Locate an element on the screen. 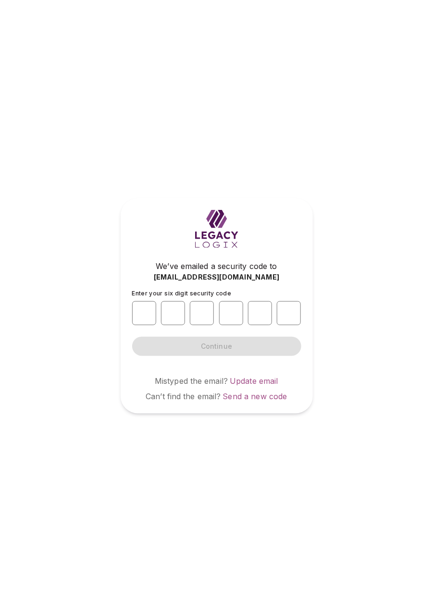 This screenshot has height=612, width=433. a: Update email is located at coordinates (254, 381).